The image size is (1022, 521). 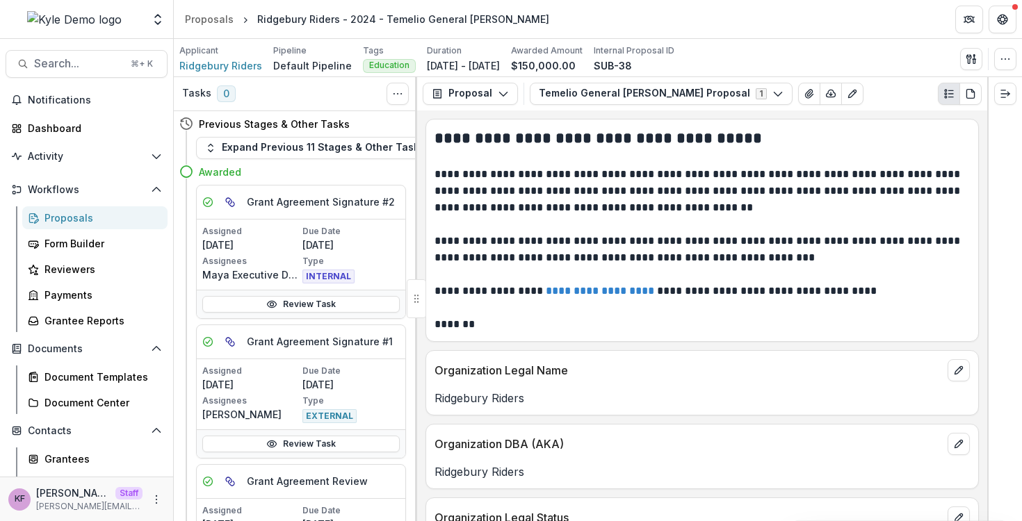 I want to click on button: Toggle View Cancelled Tasks, so click(x=398, y=94).